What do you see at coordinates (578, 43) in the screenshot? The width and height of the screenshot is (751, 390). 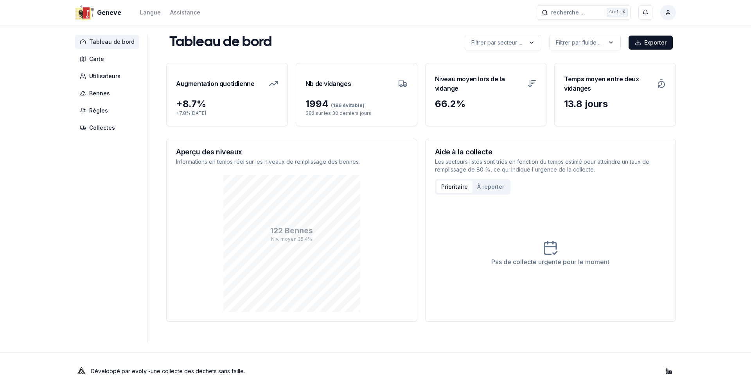 I see `p: Filtrer par fluide ...` at bounding box center [578, 43].